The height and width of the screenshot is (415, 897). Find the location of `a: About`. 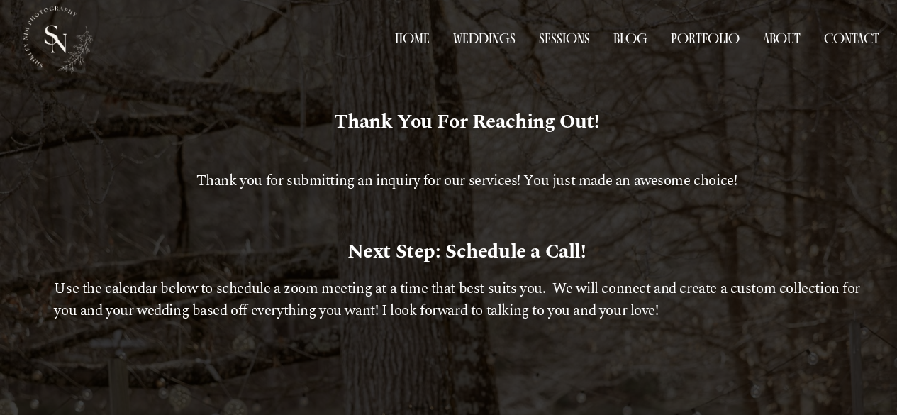

a: About is located at coordinates (781, 38).